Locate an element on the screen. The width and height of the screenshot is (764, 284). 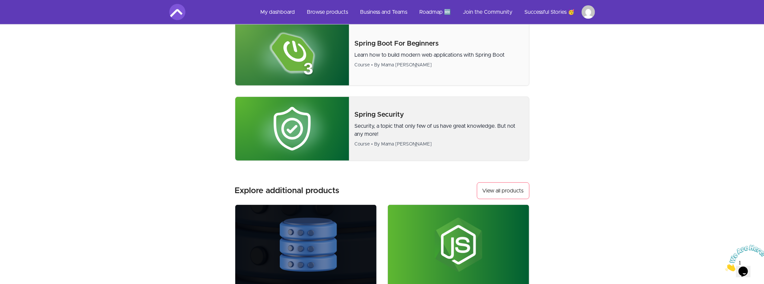
img: Amigoscode logo is located at coordinates (177, 12).